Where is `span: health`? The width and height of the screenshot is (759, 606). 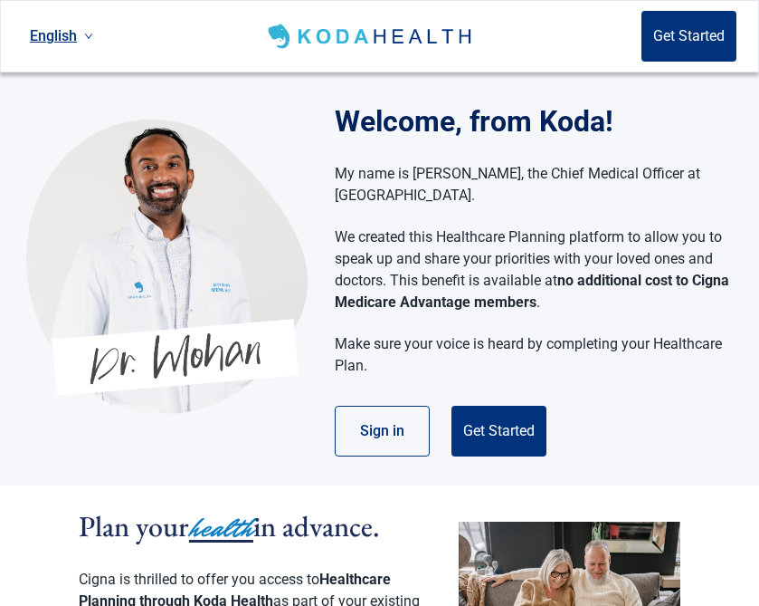 span: health is located at coordinates (221, 528).